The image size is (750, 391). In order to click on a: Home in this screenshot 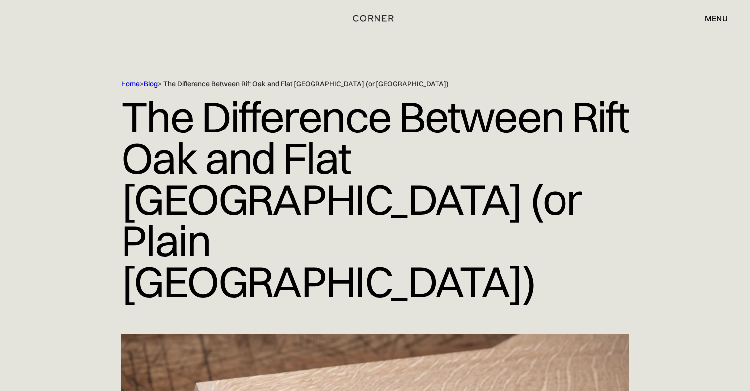, I will do `click(131, 84)`.